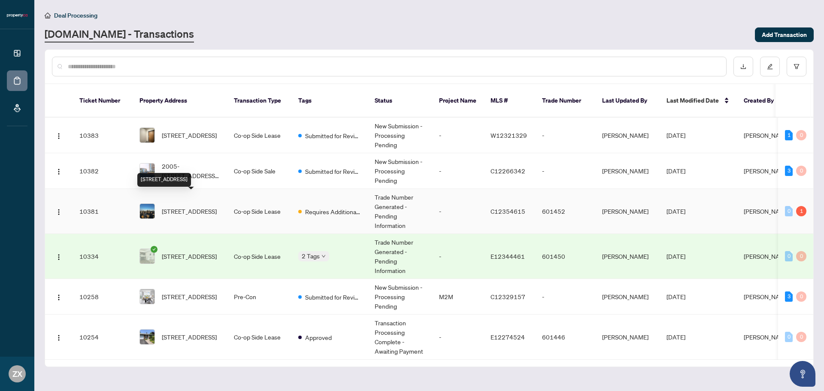 This screenshot has width=824, height=391. I want to click on span: E12344461, so click(508, 256).